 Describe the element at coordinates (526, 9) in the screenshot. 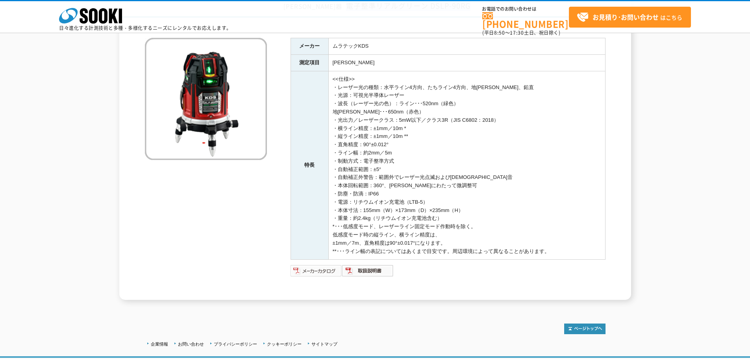

I see `span: お電話でのお問い合わせは` at that location.